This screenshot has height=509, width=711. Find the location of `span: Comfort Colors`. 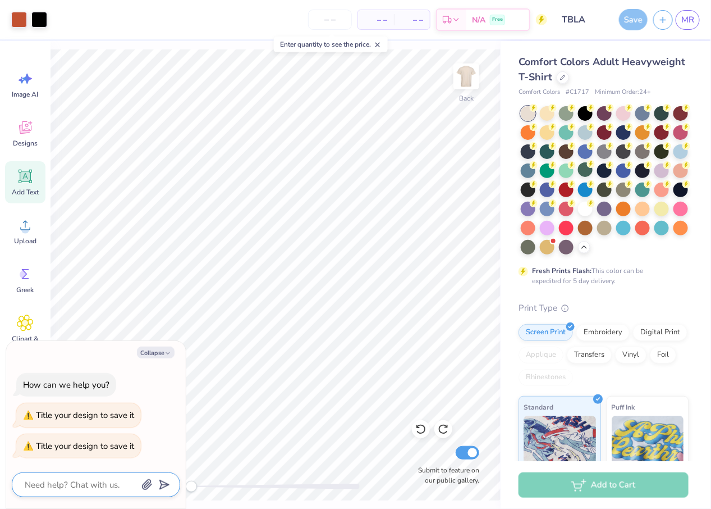

span: Comfort Colors is located at coordinates (540, 92).